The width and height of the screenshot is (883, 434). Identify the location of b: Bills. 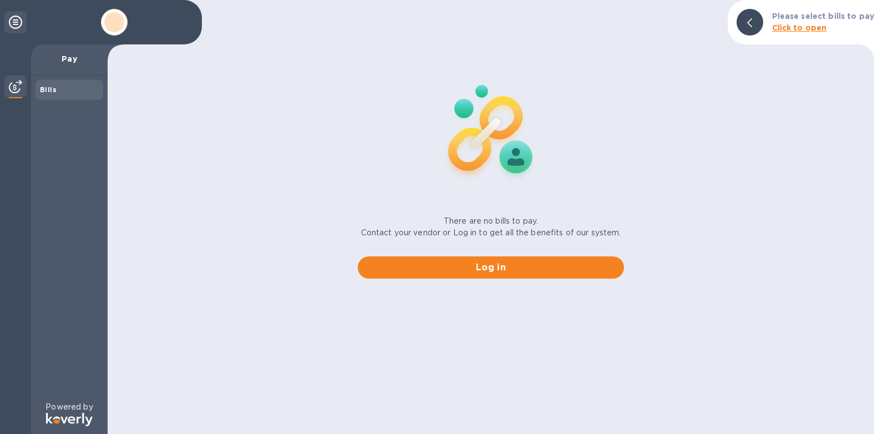
(48, 89).